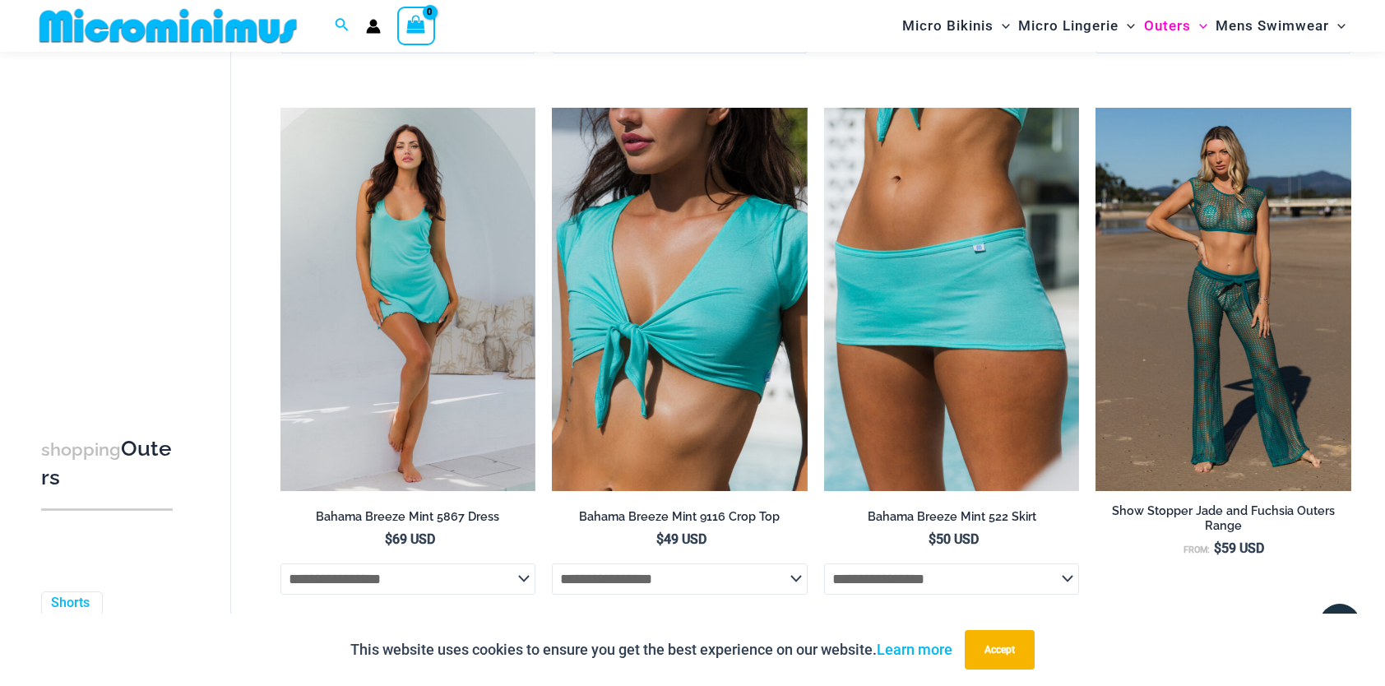 The width and height of the screenshot is (1385, 686). Describe the element at coordinates (1223, 518) in the screenshot. I see `h2: Show Stopper Jade and Fuchsia Outers Range` at that location.